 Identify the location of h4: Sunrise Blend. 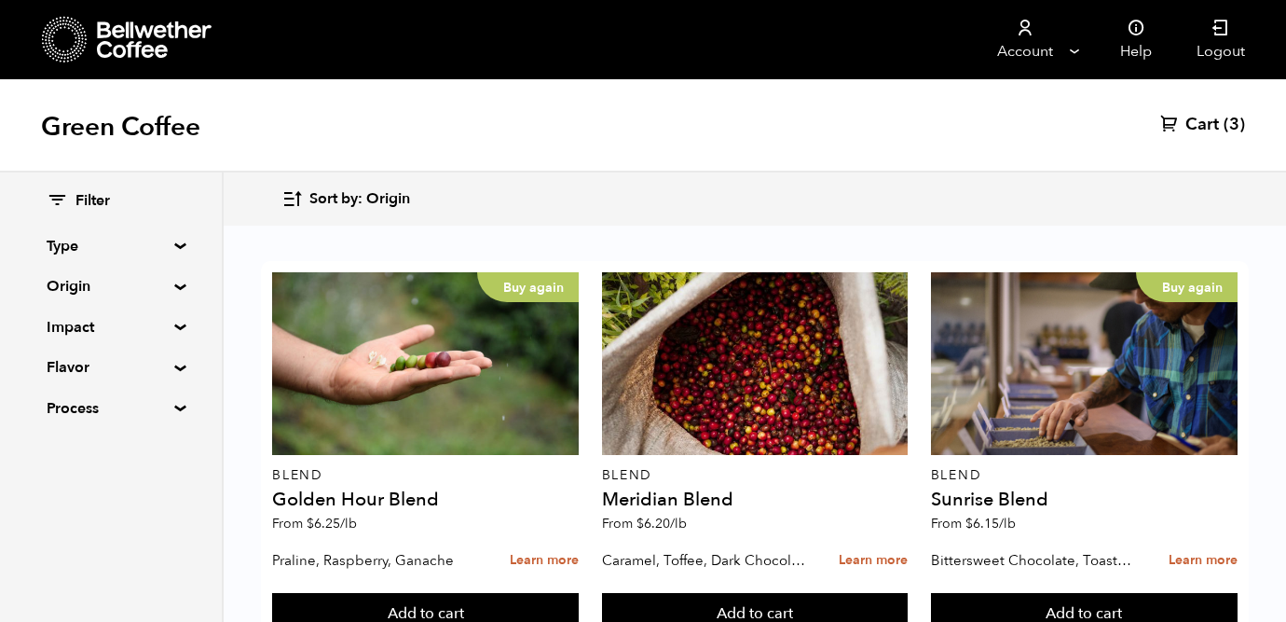
(1084, 500).